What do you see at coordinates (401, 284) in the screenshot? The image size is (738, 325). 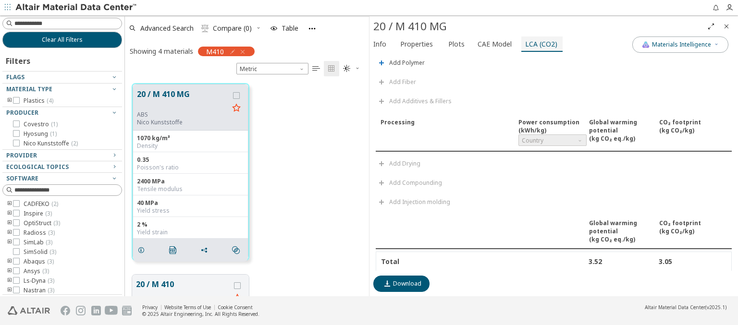 I see `button: Download` at bounding box center [401, 284].